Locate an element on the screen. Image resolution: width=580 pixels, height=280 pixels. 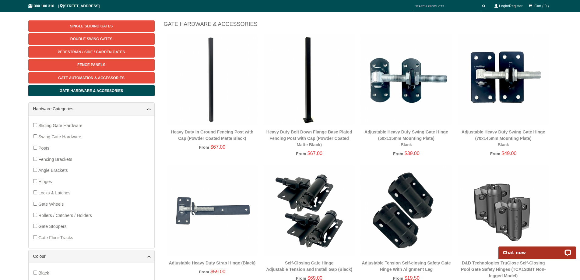
button: Open LiveChat chat widget is located at coordinates (74, 13).